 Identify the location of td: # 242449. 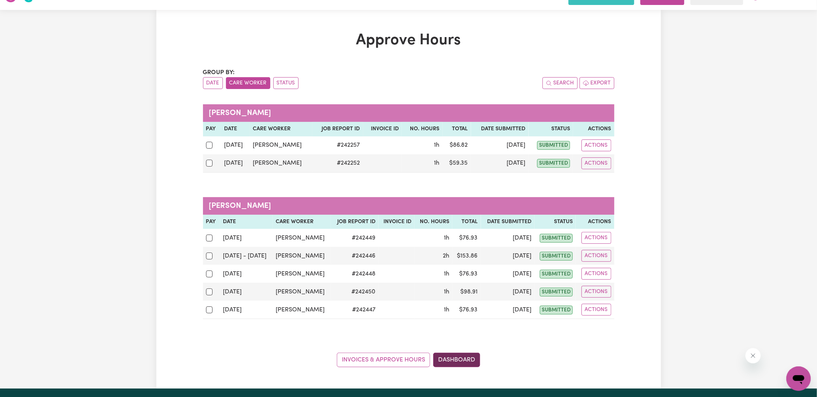
(354, 238).